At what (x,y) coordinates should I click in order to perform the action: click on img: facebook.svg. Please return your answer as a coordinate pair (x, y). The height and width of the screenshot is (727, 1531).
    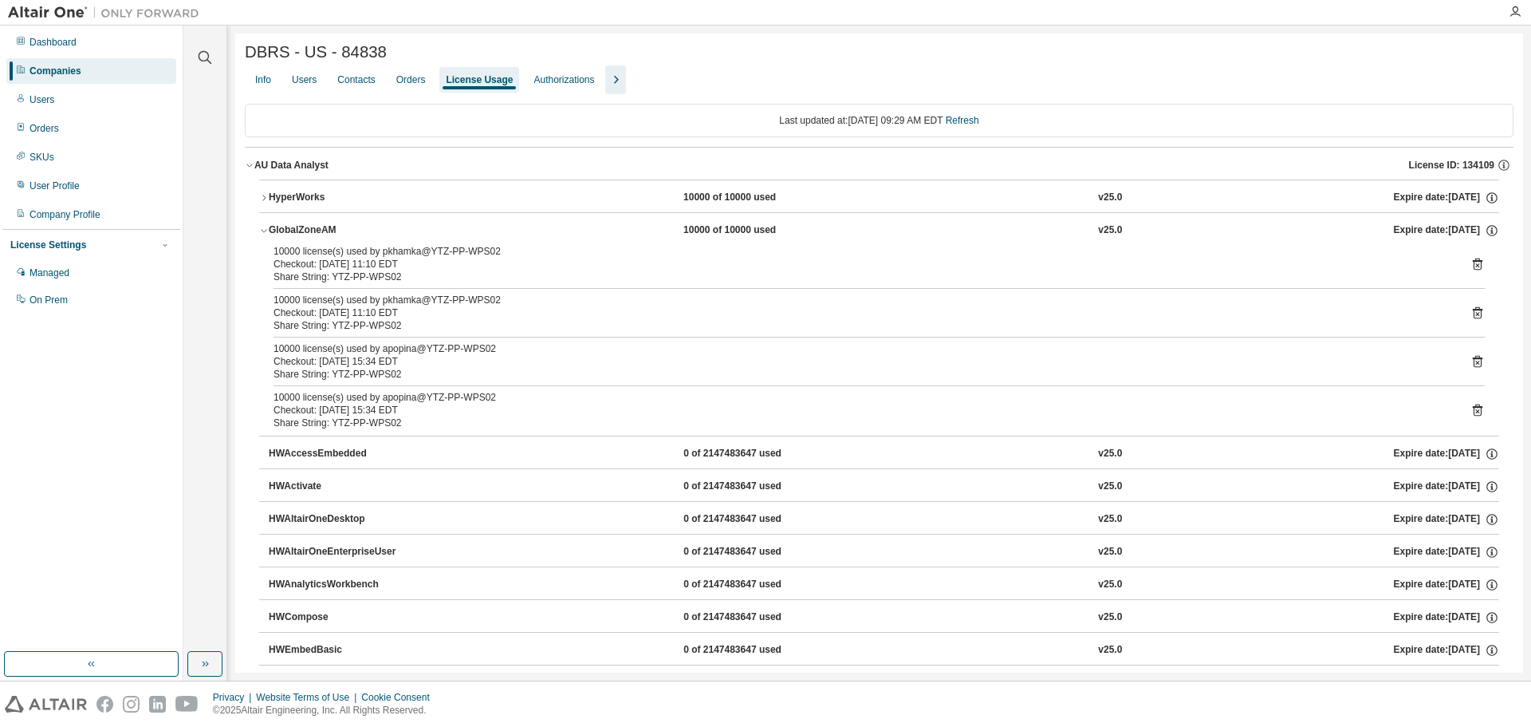
    Looking at the image, I should click on (104, 703).